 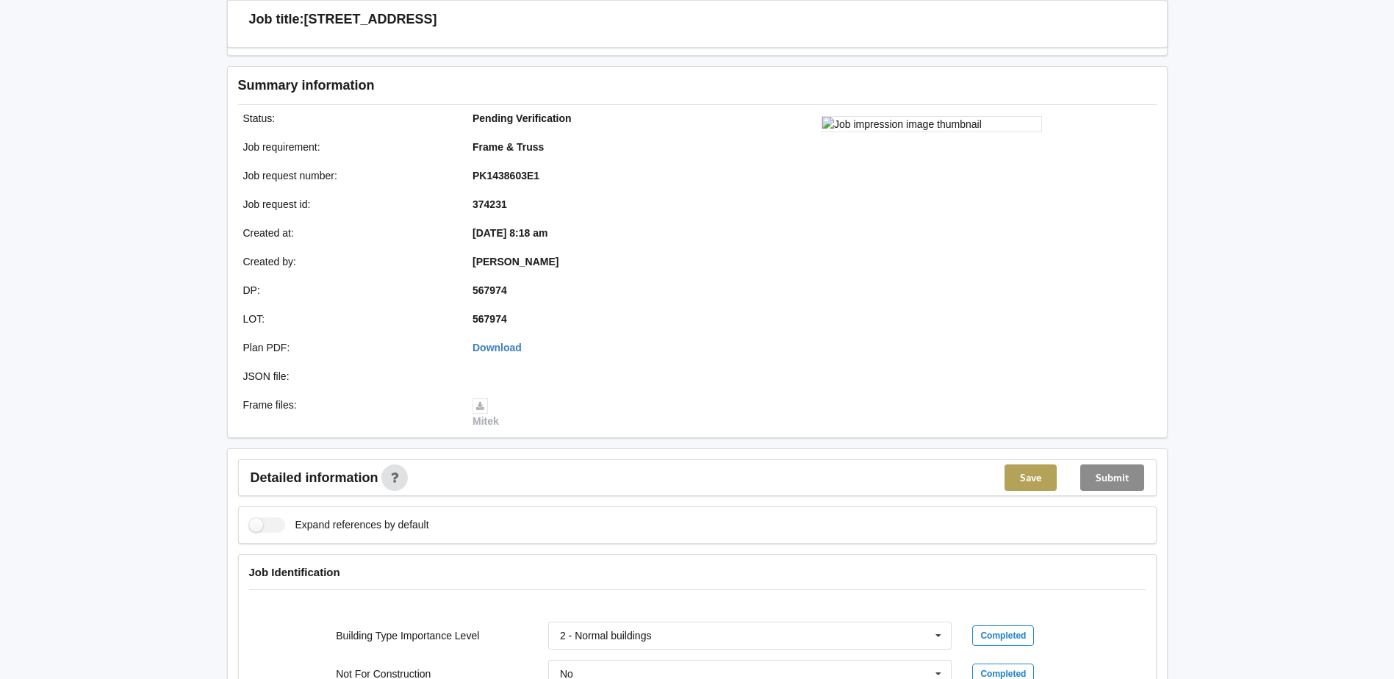 What do you see at coordinates (580, 85) in the screenshot?
I see `h3: Summary information` at bounding box center [580, 85].